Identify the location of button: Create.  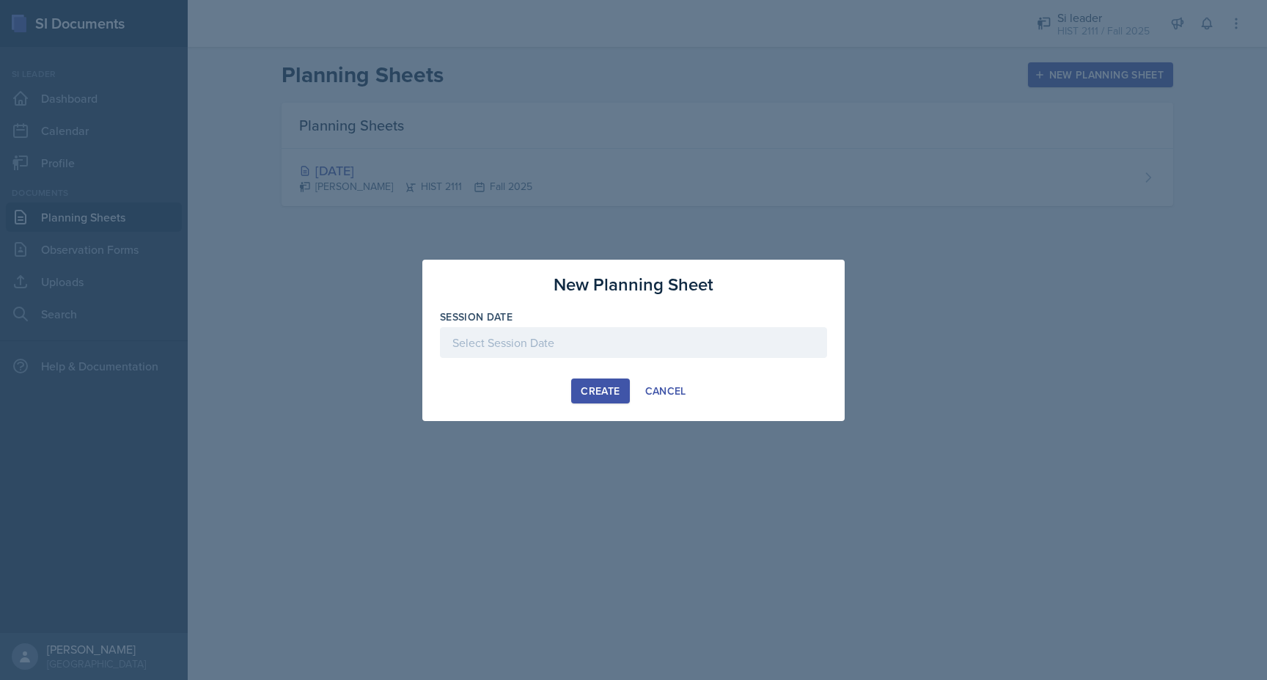
(600, 391).